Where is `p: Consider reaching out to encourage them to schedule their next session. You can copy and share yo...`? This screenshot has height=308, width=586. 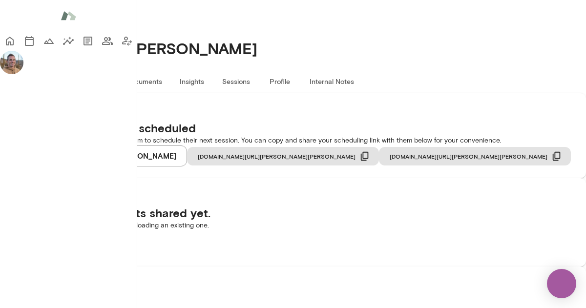 p: Consider reaching out to encourage them to schedule their next session. You can copy and share yo... is located at coordinates (293, 141).